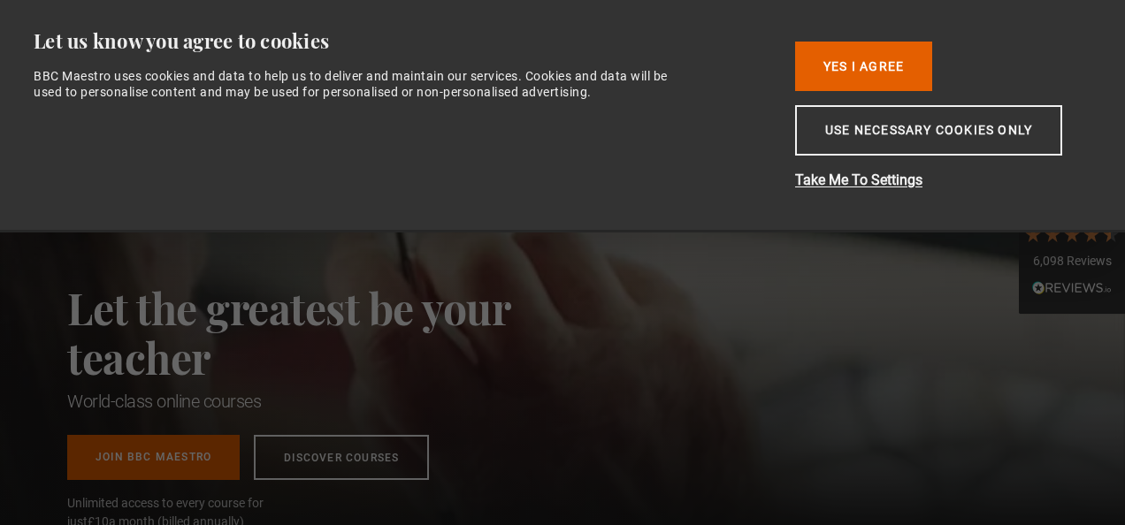 Image resolution: width=1125 pixels, height=525 pixels. What do you see at coordinates (328, 401) in the screenshot?
I see `h1: World-class online courses` at bounding box center [328, 401].